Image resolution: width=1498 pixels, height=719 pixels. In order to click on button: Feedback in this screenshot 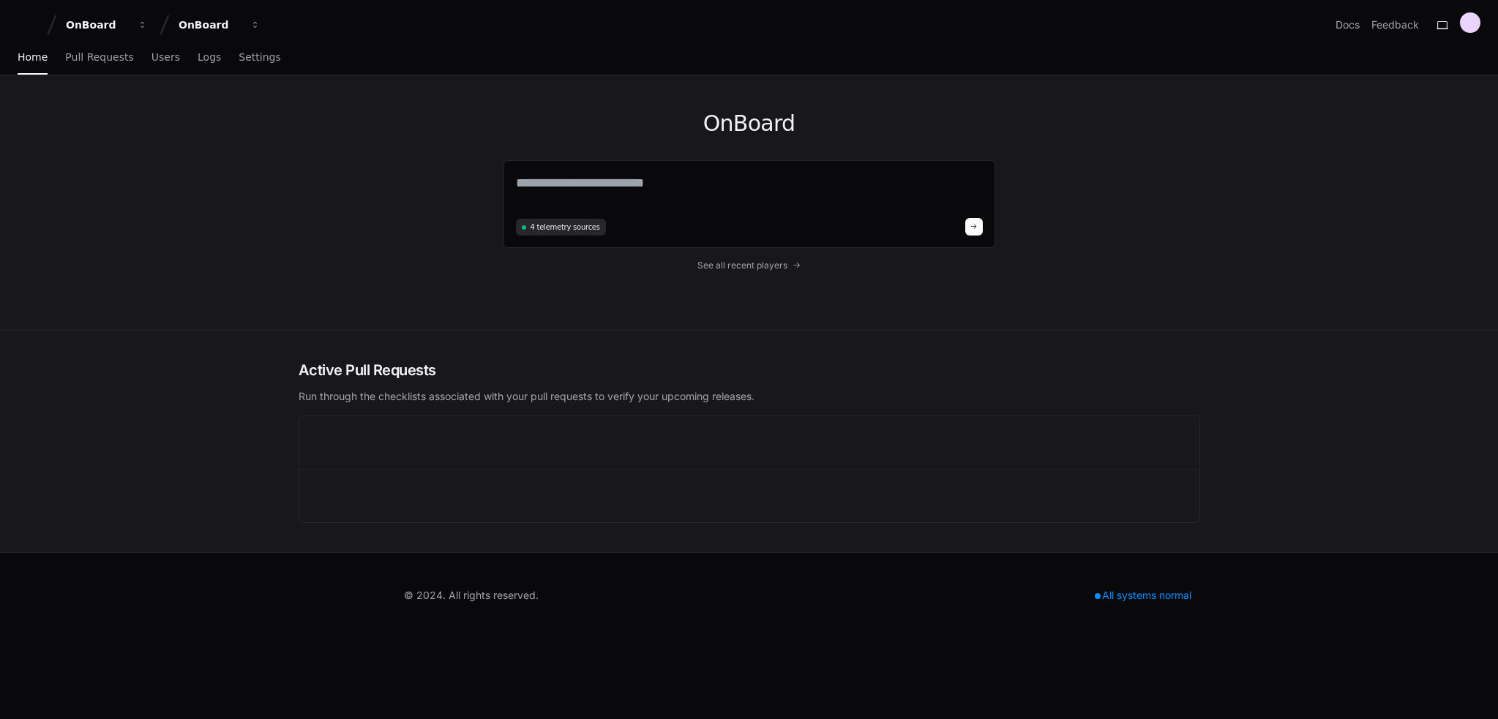, I will do `click(1395, 25)`.